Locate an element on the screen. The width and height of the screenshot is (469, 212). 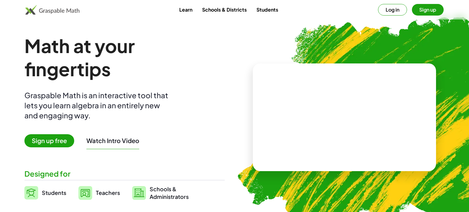
button: Watch Intro Video is located at coordinates (113, 141).